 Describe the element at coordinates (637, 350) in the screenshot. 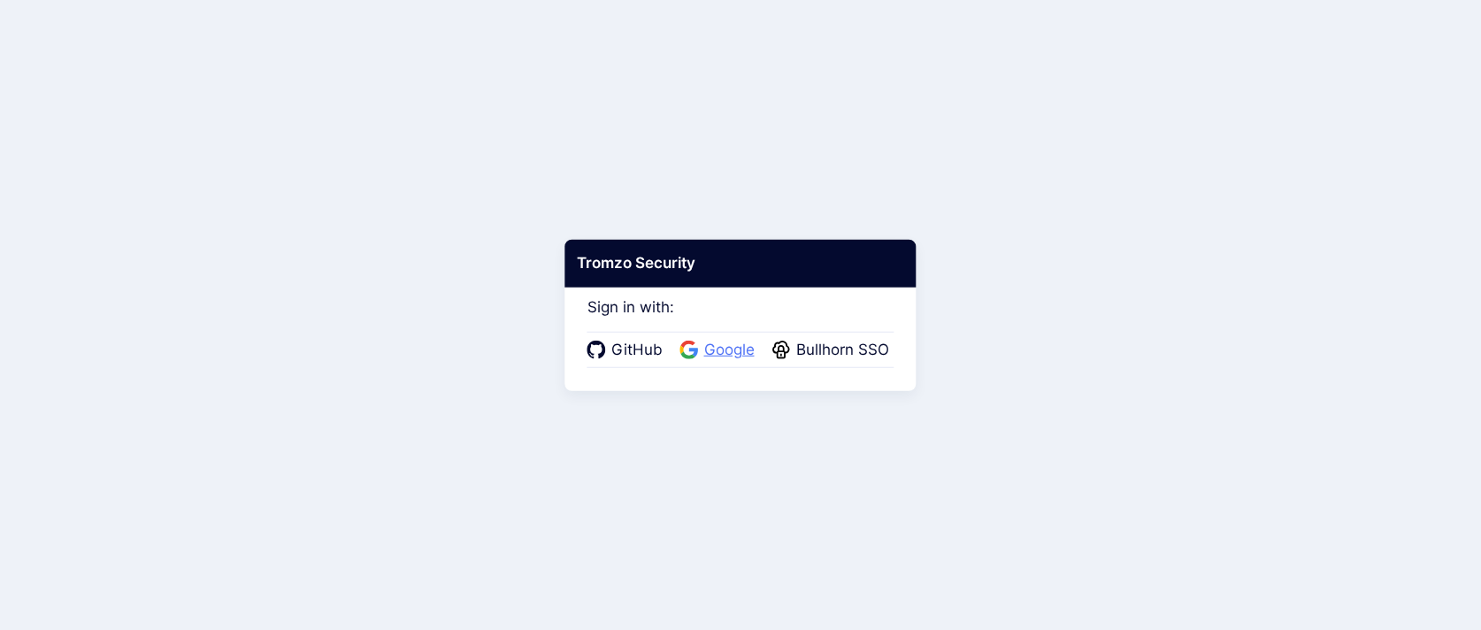

I see `span: GitHub` at that location.